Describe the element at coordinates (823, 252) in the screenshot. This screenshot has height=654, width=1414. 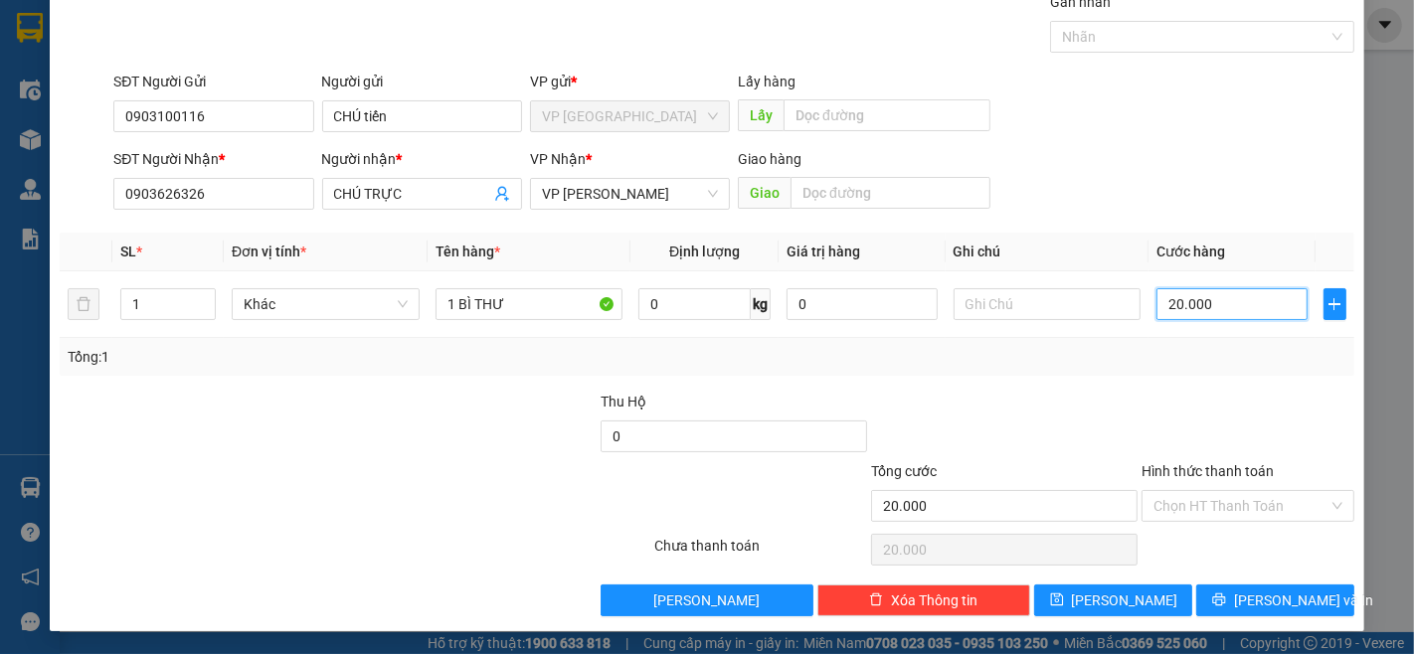
I see `span: Giá trị hàng` at that location.